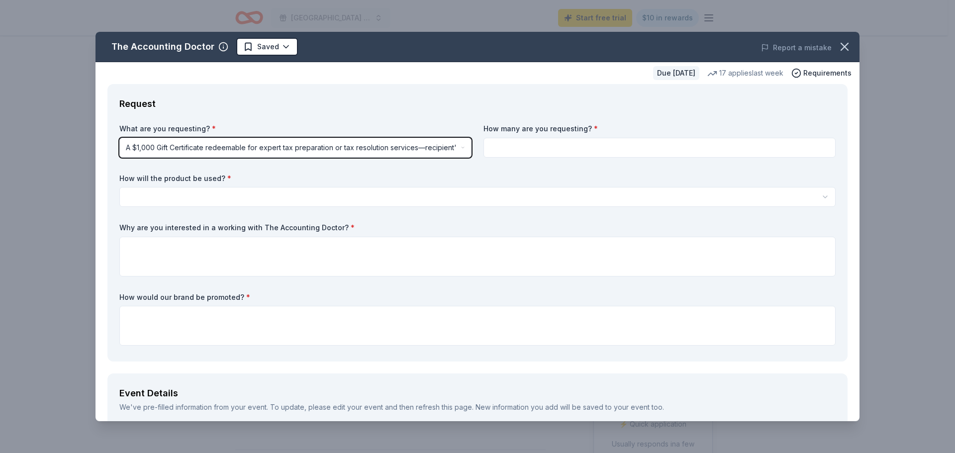 This screenshot has height=453, width=955. Describe the element at coordinates (477, 393) in the screenshot. I see `div: Event Details` at that location.